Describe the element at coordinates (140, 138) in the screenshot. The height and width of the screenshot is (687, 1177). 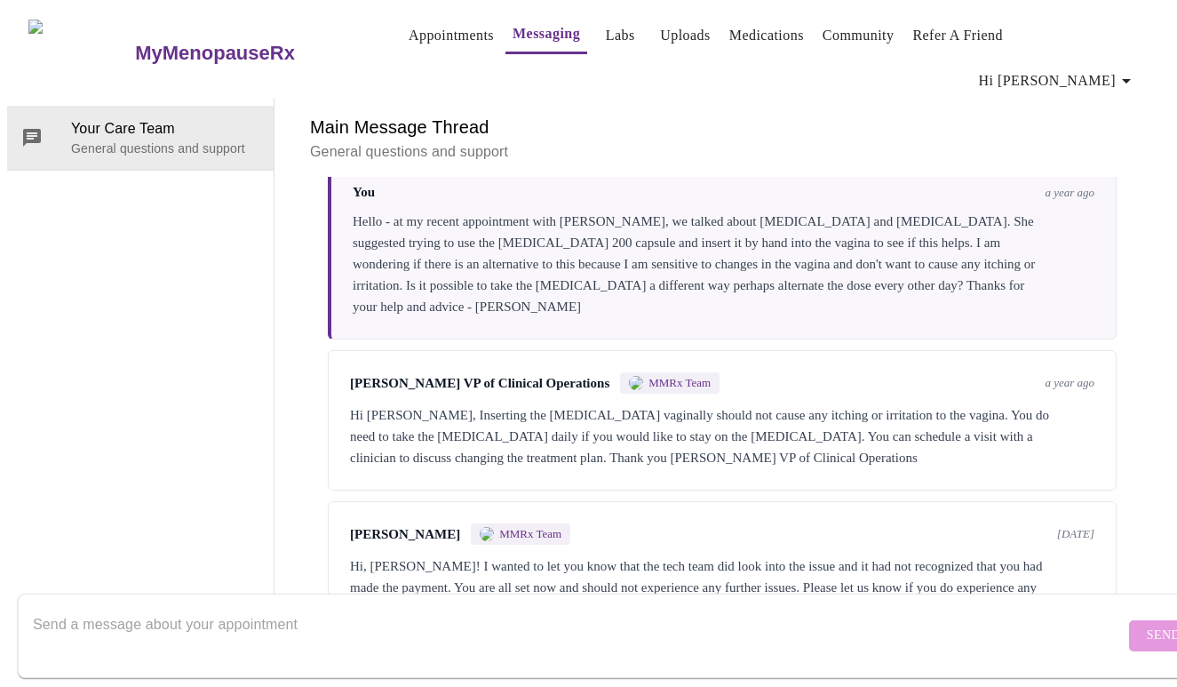
I see `div: Your Care TeamGeneral questions and support` at that location.